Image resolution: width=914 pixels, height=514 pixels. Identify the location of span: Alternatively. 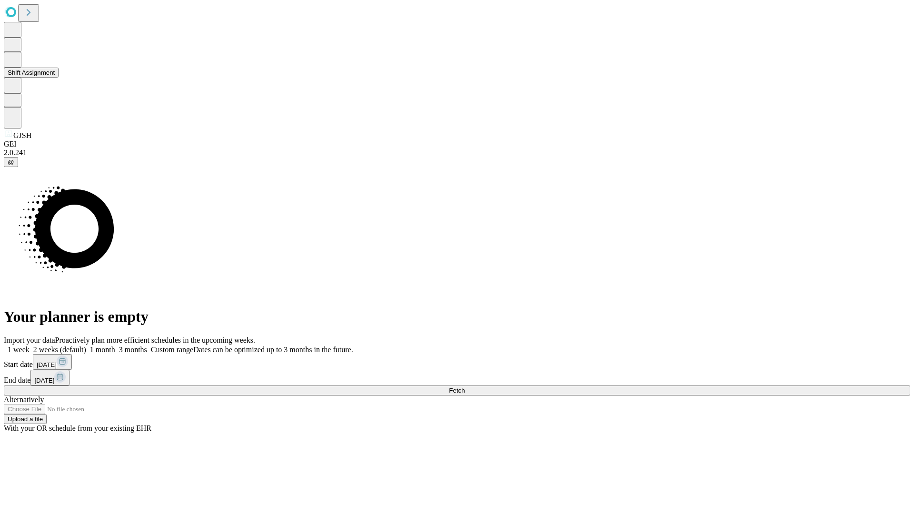
(24, 400).